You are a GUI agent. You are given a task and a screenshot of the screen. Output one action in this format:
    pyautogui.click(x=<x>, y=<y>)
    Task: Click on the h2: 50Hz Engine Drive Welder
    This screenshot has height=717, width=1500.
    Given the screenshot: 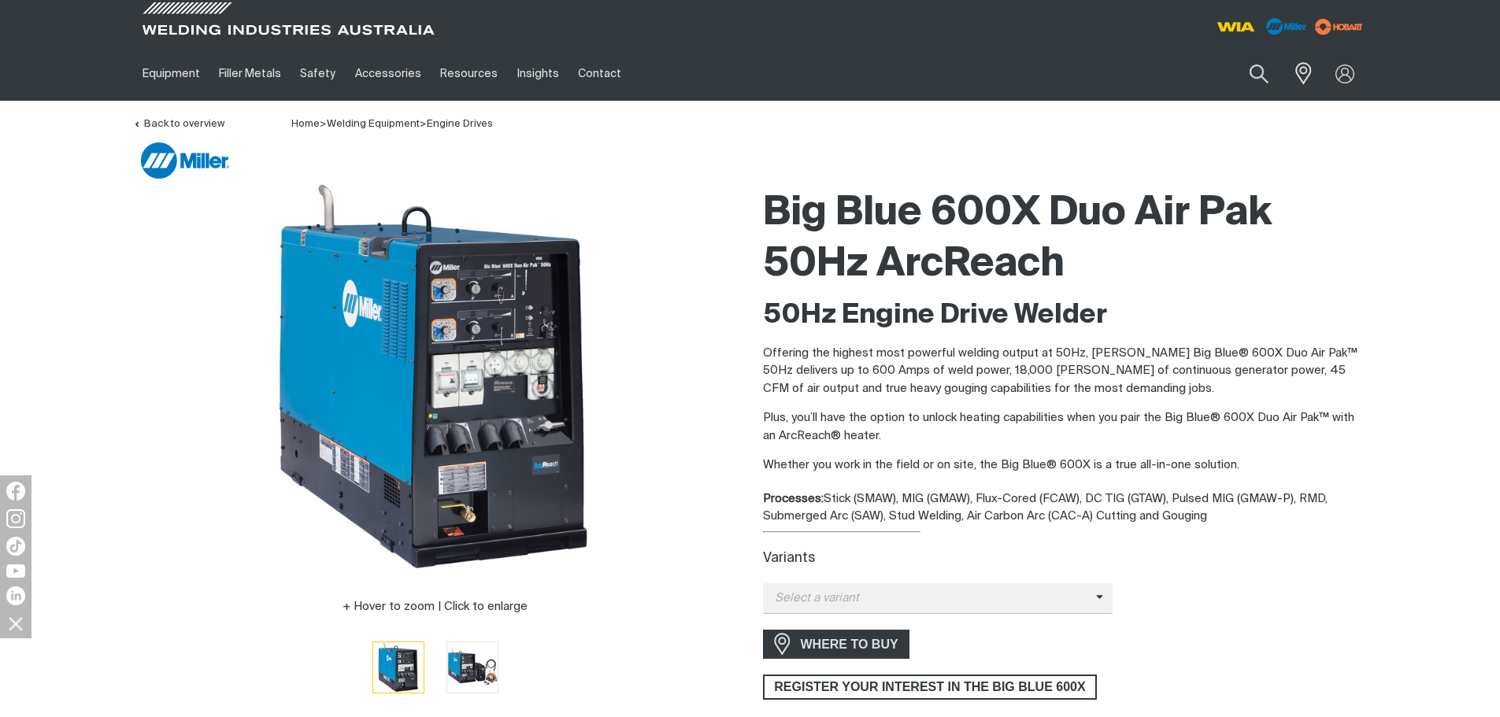 What is the action you would take?
    pyautogui.click(x=1065, y=316)
    